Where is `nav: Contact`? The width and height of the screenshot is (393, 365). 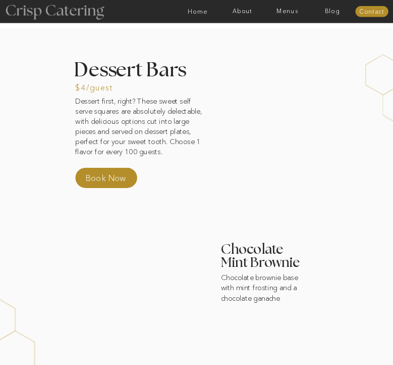 nav: Contact is located at coordinates (372, 12).